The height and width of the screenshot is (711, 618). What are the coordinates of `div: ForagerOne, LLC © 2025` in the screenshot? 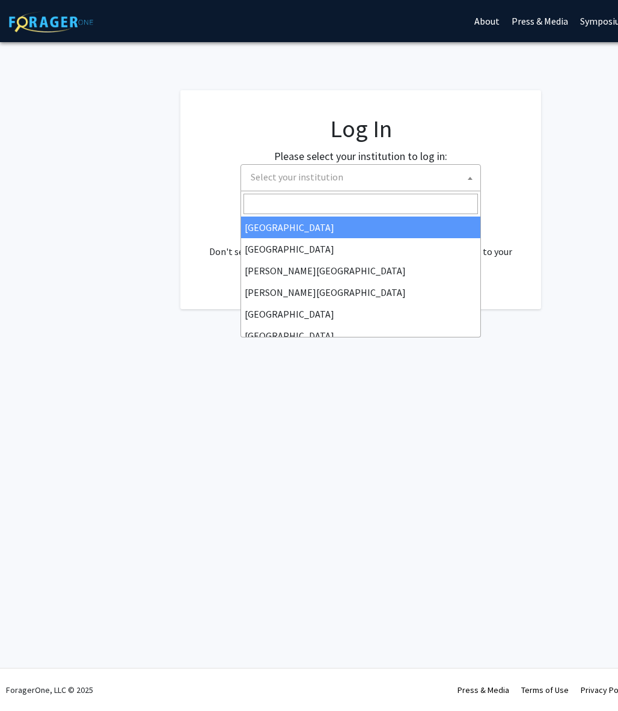 It's located at (49, 690).